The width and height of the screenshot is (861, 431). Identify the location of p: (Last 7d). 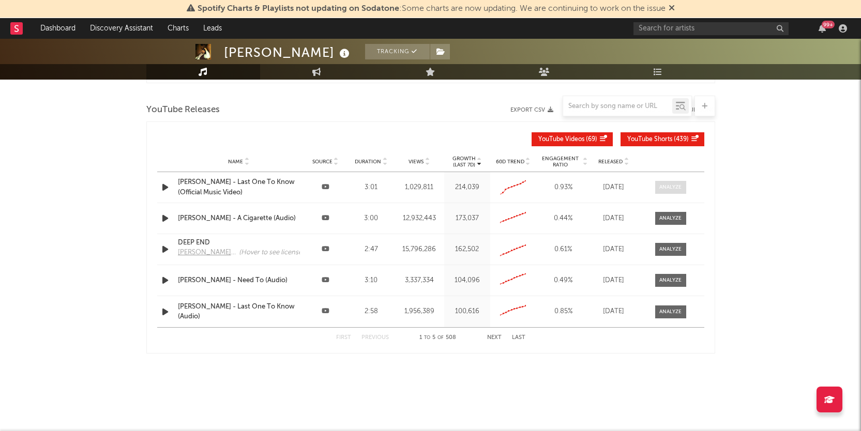
(464, 165).